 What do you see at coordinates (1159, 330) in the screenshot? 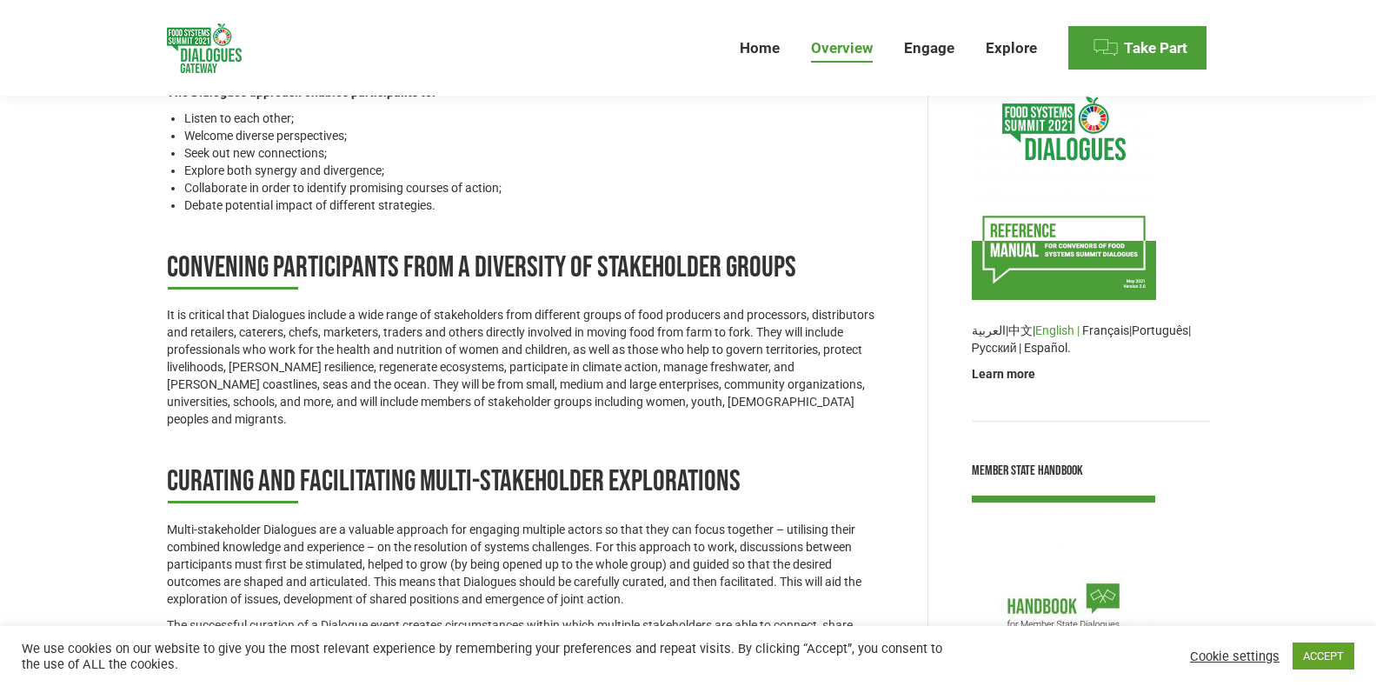
I see `a: Português` at bounding box center [1159, 330].